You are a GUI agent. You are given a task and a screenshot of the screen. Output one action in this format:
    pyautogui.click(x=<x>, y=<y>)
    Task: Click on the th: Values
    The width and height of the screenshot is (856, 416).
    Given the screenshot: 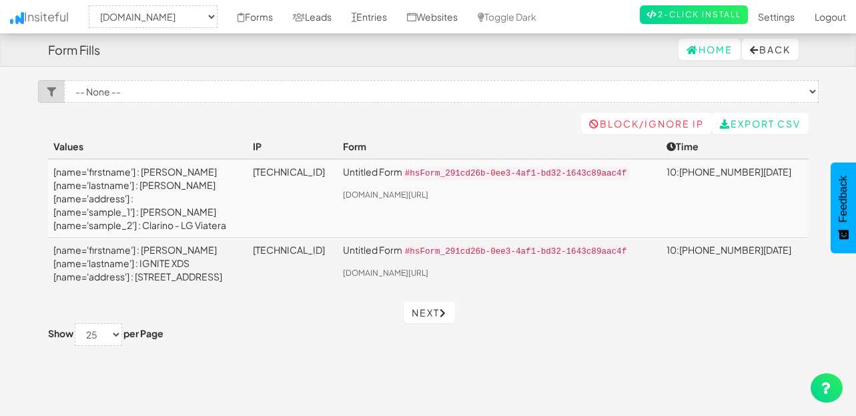 What is the action you would take?
    pyautogui.click(x=147, y=146)
    